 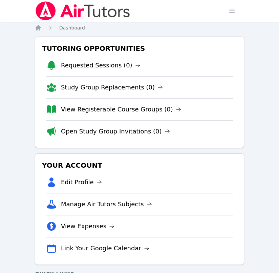 What do you see at coordinates (72, 28) in the screenshot?
I see `span: Dashboard` at bounding box center [72, 28].